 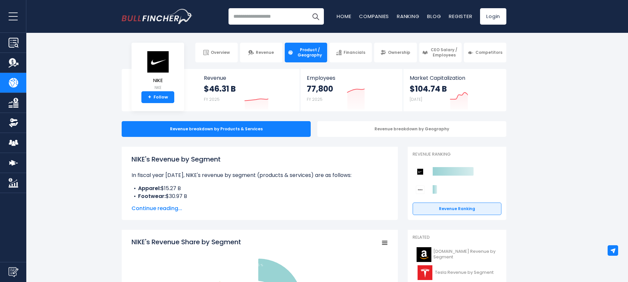 I want to click on span: Market Capitalization, so click(x=454, y=78).